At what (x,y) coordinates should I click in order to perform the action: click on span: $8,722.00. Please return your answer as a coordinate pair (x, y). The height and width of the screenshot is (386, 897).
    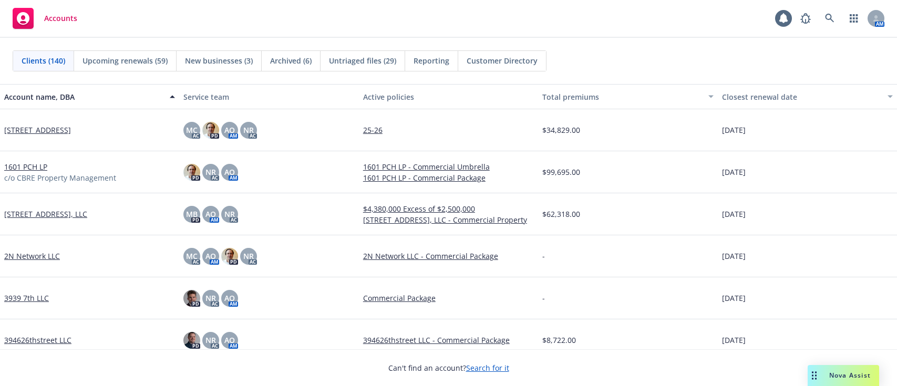
    Looking at the image, I should click on (559, 340).